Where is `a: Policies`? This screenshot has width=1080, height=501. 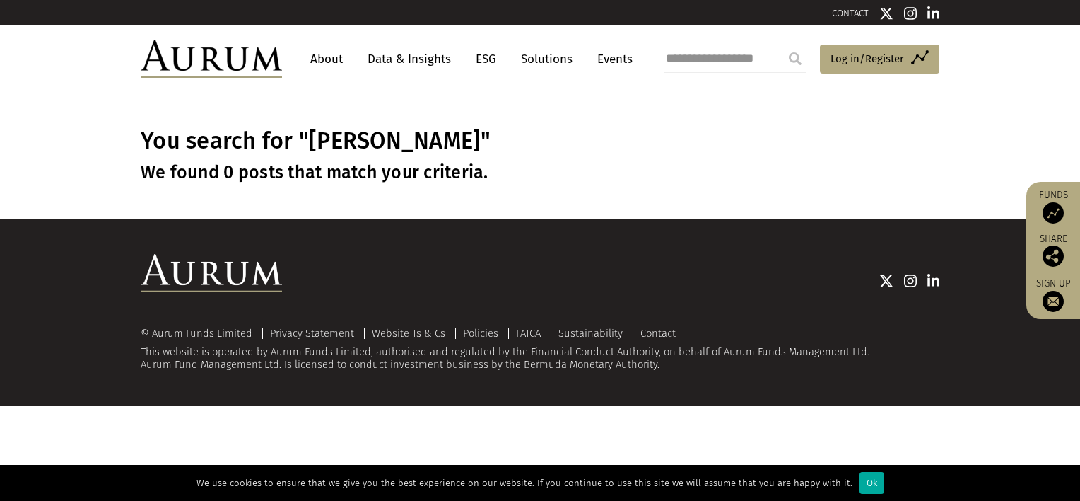
a: Policies is located at coordinates (481, 333).